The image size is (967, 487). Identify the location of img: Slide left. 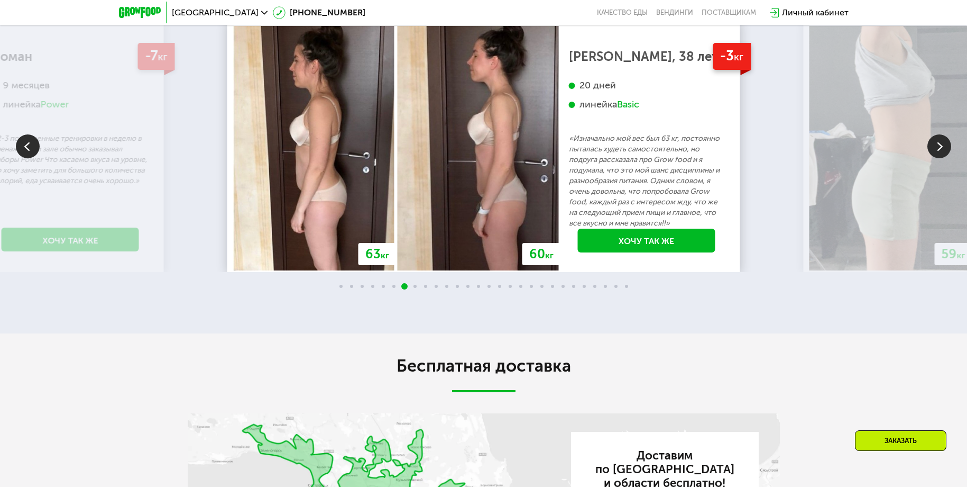
(27, 146).